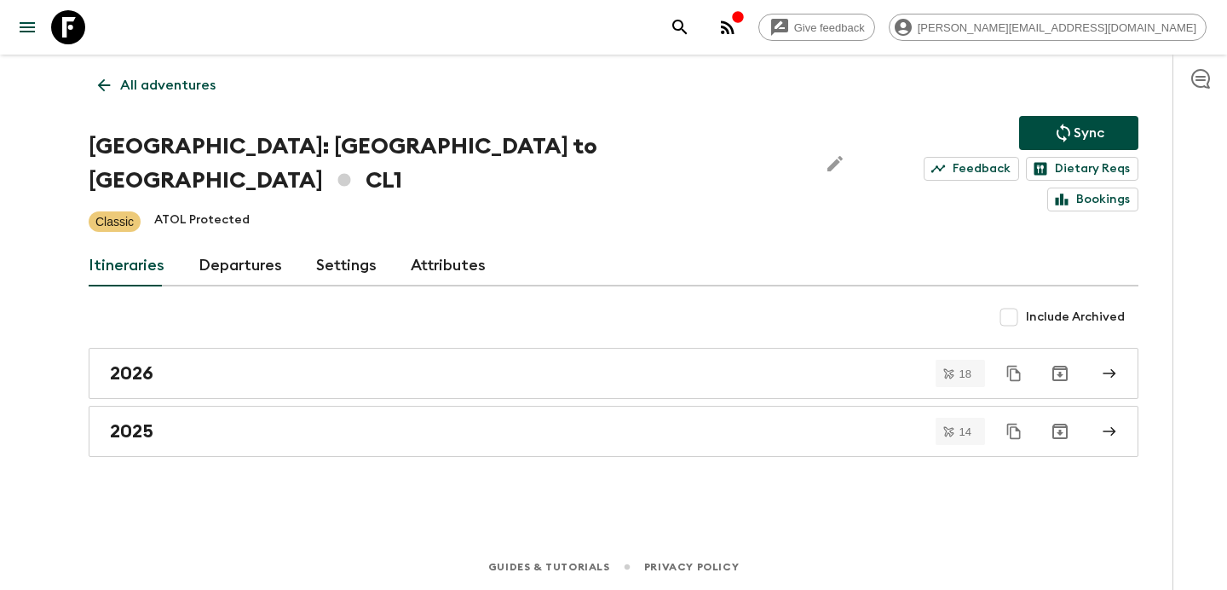 This screenshot has height=590, width=1227. Describe the element at coordinates (816, 27) in the screenshot. I see `a: Give feedback` at that location.